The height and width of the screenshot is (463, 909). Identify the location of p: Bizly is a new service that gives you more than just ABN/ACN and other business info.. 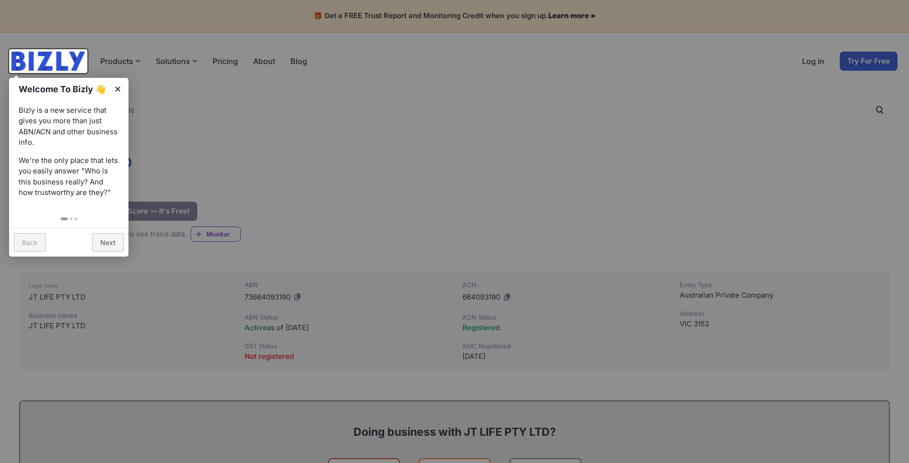
(69, 127).